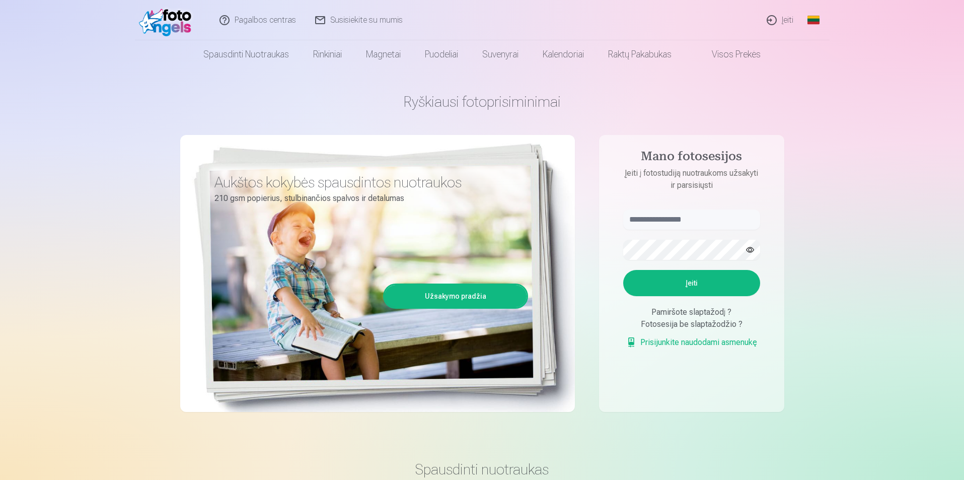 Image resolution: width=964 pixels, height=480 pixels. I want to click on a: Užsakymo pradžia, so click(456, 296).